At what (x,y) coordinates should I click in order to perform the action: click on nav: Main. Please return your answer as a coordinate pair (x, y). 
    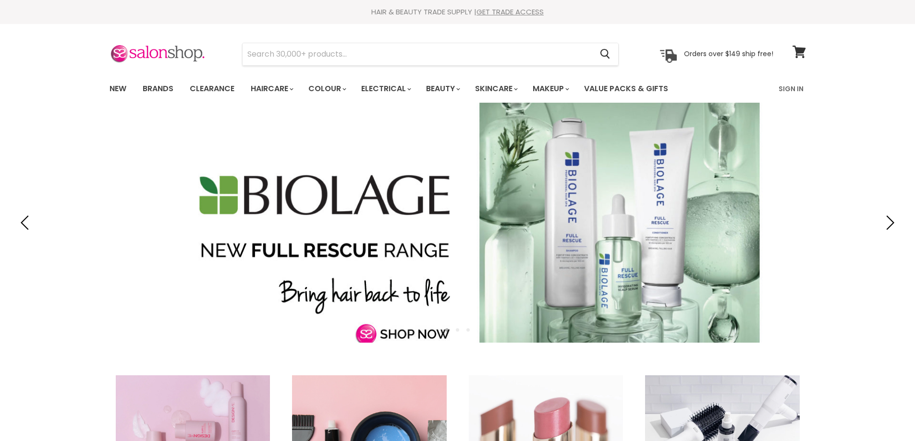
    Looking at the image, I should click on (458, 89).